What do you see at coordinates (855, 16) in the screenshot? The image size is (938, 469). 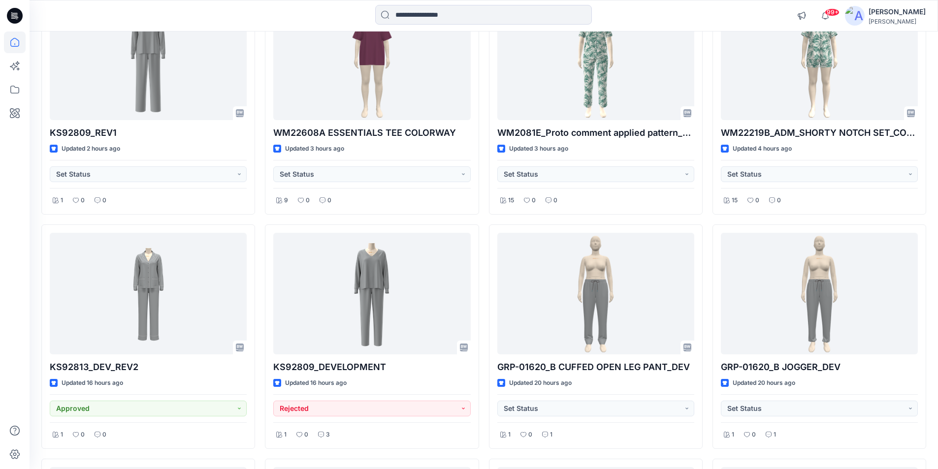 I see `img: avatar` at bounding box center [855, 16].